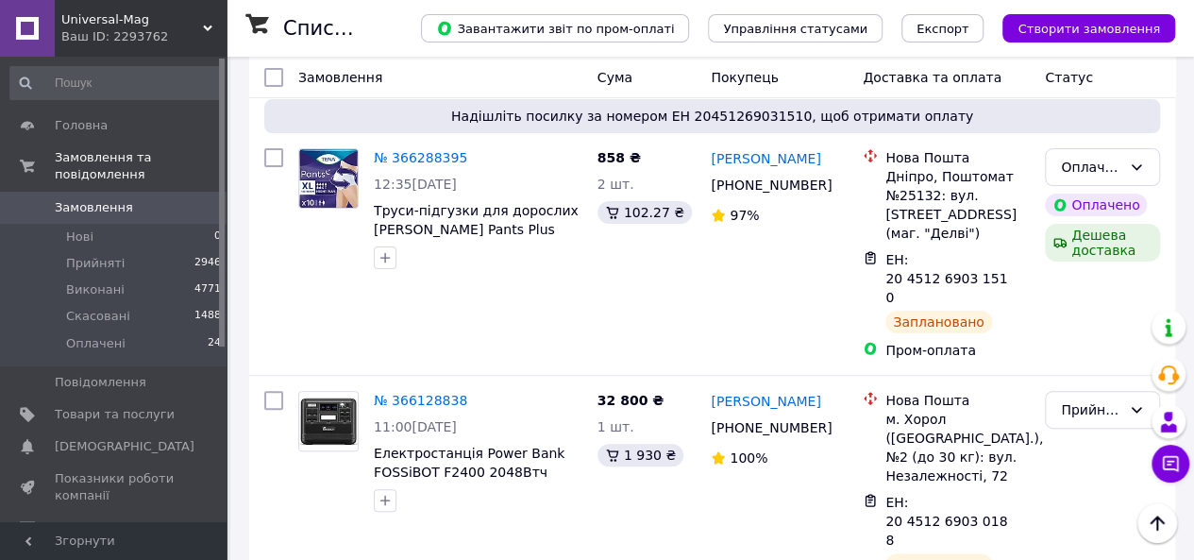 Image resolution: width=1194 pixels, height=560 pixels. I want to click on a: № 366288395, so click(420, 158).